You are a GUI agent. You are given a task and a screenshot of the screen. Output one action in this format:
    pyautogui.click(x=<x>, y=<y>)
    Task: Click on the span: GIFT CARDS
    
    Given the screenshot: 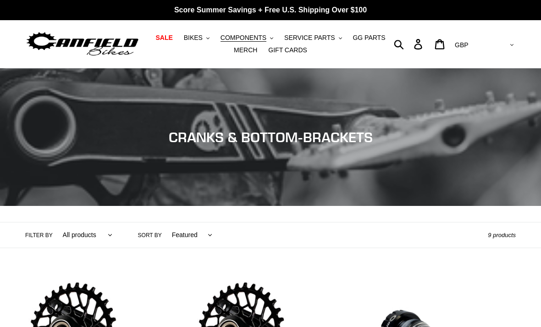 What is the action you would take?
    pyautogui.click(x=287, y=50)
    